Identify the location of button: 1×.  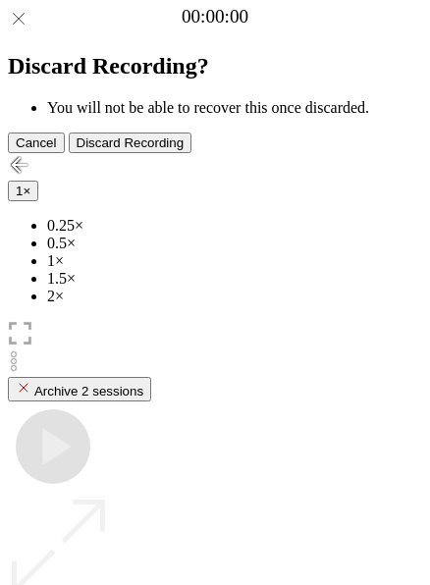
(23, 191).